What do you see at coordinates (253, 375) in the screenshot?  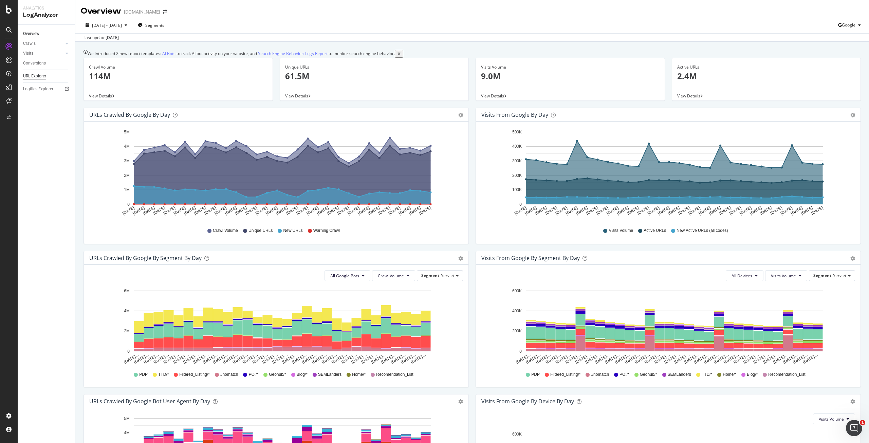 I see `span: POI/*` at bounding box center [253, 375].